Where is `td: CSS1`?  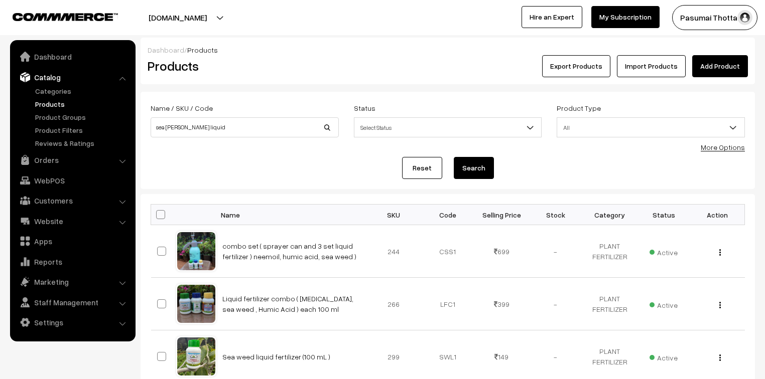
td: CSS1 is located at coordinates (448, 251).